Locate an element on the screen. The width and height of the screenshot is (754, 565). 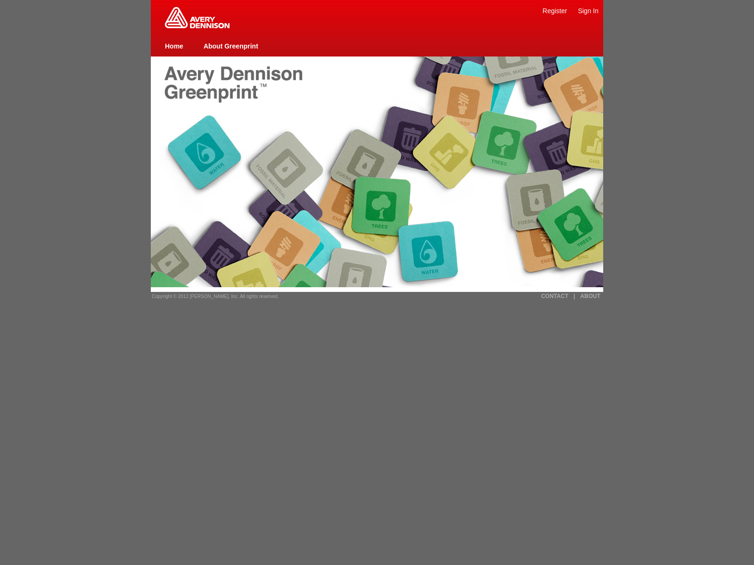
a: Register is located at coordinates (554, 11).